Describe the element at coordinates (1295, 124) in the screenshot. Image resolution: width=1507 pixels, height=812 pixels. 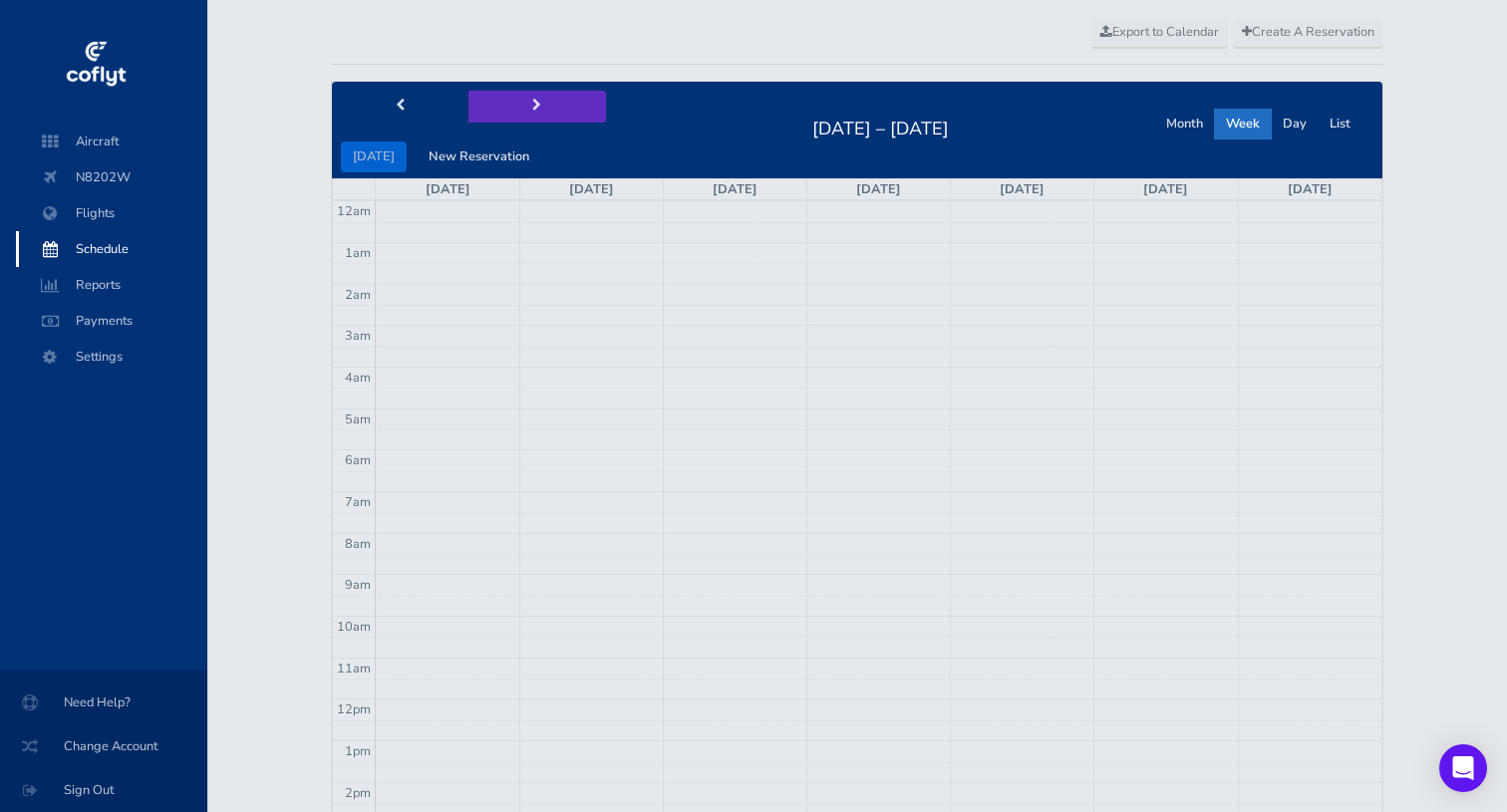
I see `button: Day` at that location.